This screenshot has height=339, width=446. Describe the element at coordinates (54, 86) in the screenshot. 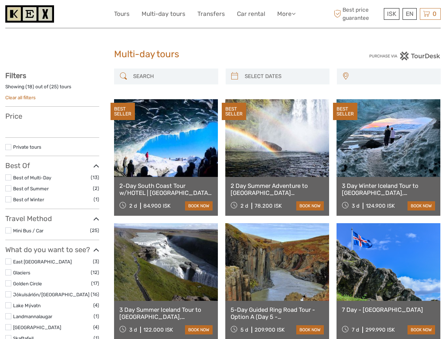

I see `label: 25` at that location.